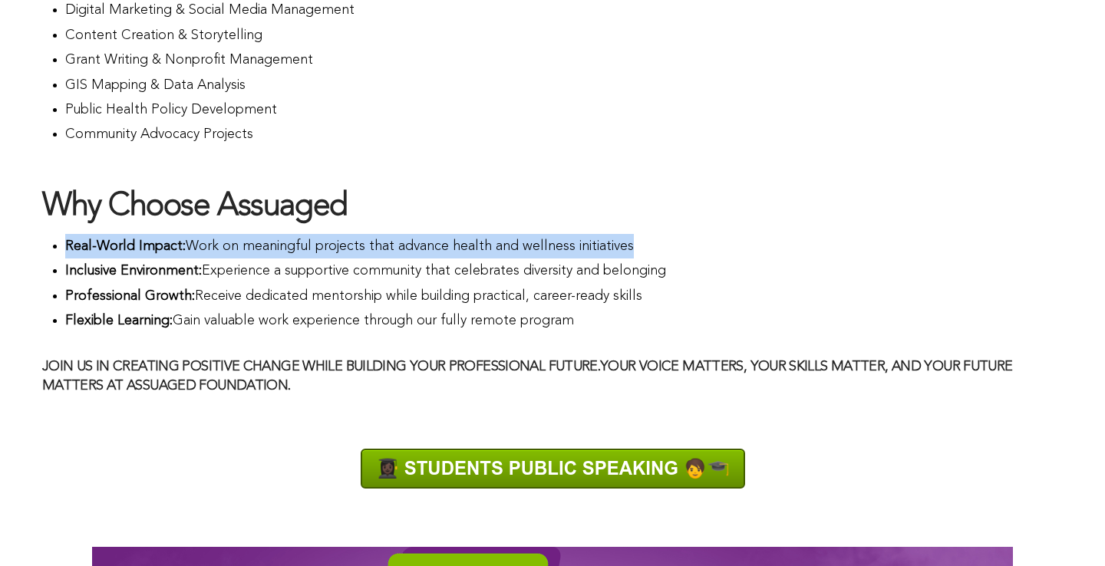  What do you see at coordinates (552, 469) in the screenshot?
I see `img: ‍ STUDENTS PUBLIC SPEAKING ‍` at bounding box center [552, 469].